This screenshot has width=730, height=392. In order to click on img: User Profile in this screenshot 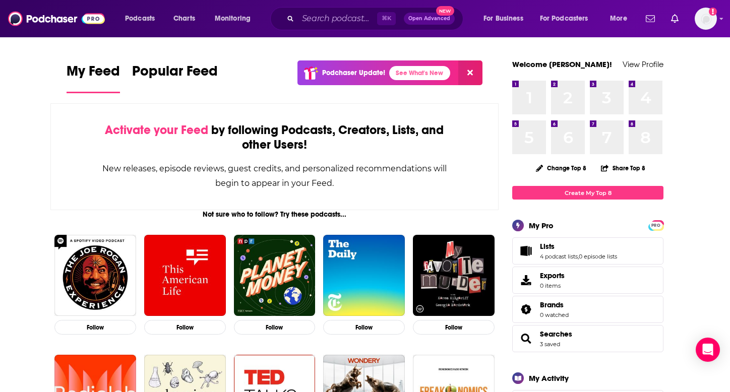, I will do `click(706, 19)`.